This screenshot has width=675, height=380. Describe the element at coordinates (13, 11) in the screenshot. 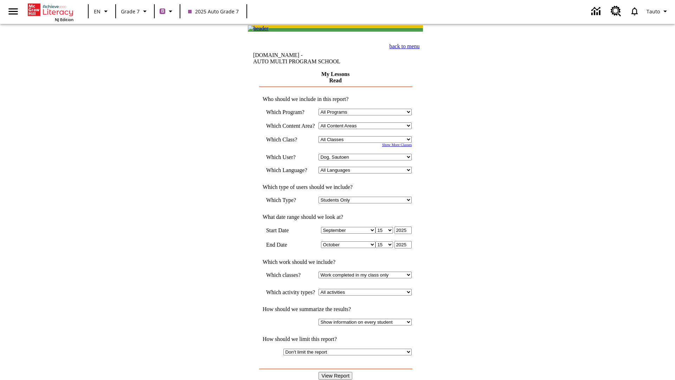

I see `button: Open side menu` at that location.